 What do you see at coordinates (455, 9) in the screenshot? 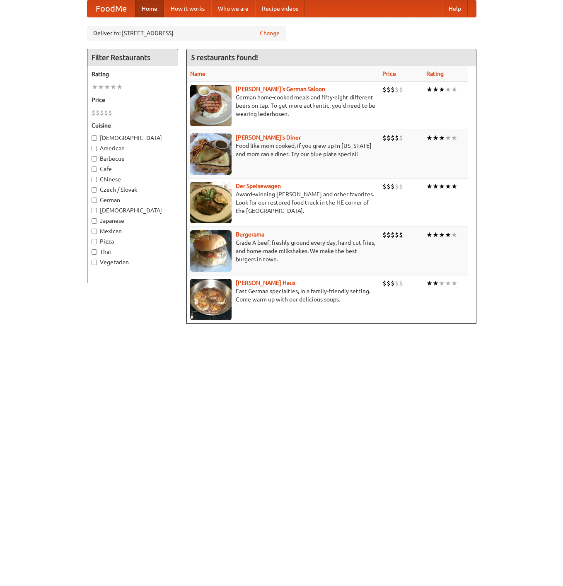
I see `a: Help` at bounding box center [455, 9].